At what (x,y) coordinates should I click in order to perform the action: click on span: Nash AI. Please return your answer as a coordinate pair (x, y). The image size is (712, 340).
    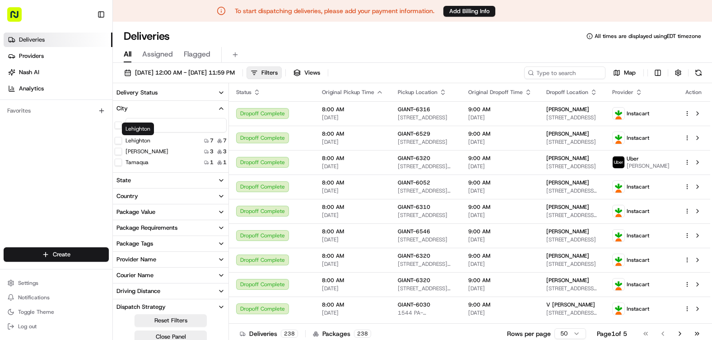
    Looking at the image, I should click on (29, 72).